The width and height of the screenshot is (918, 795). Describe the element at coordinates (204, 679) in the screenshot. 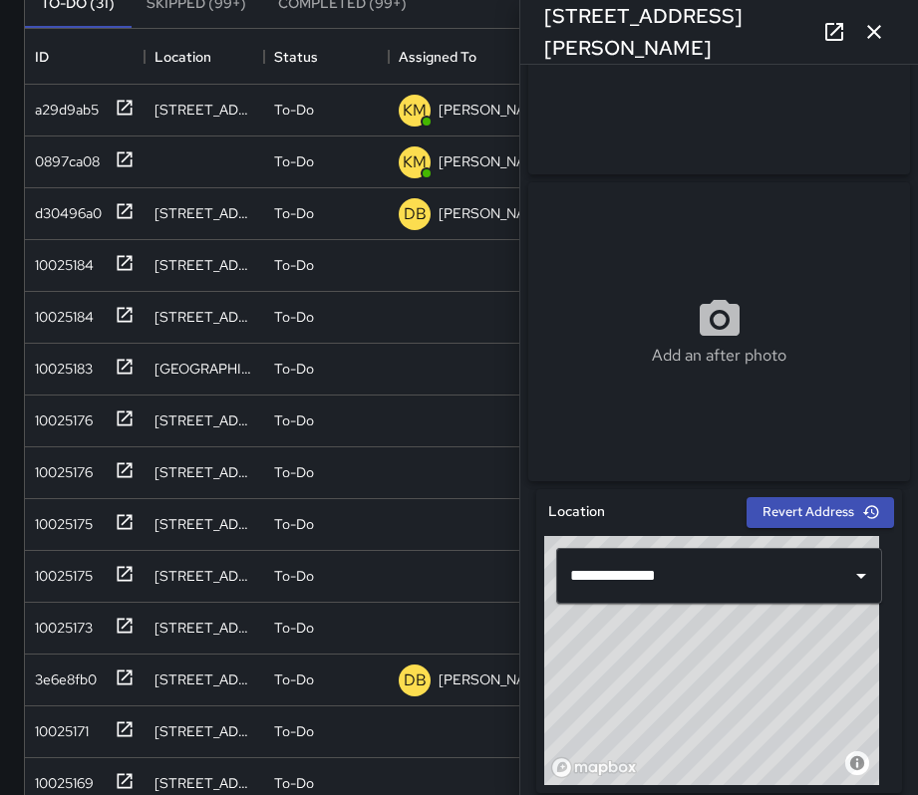

I see `div: 743 Minna Street` at that location.